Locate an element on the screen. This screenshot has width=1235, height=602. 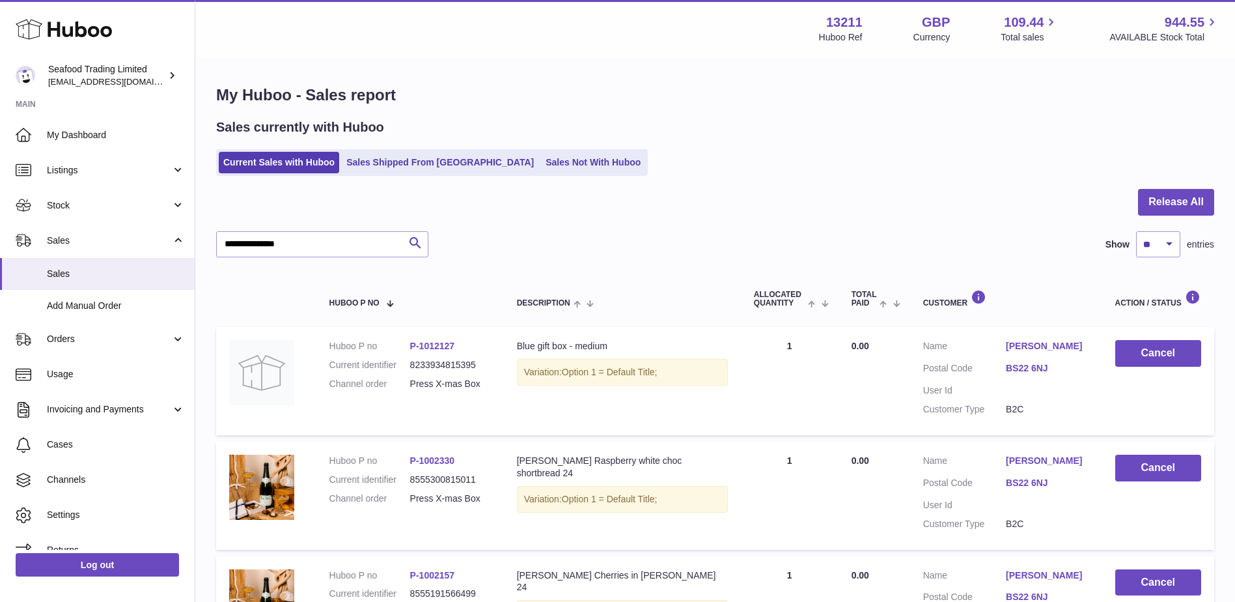
h2: Sales currently with Huboo is located at coordinates (300, 127).